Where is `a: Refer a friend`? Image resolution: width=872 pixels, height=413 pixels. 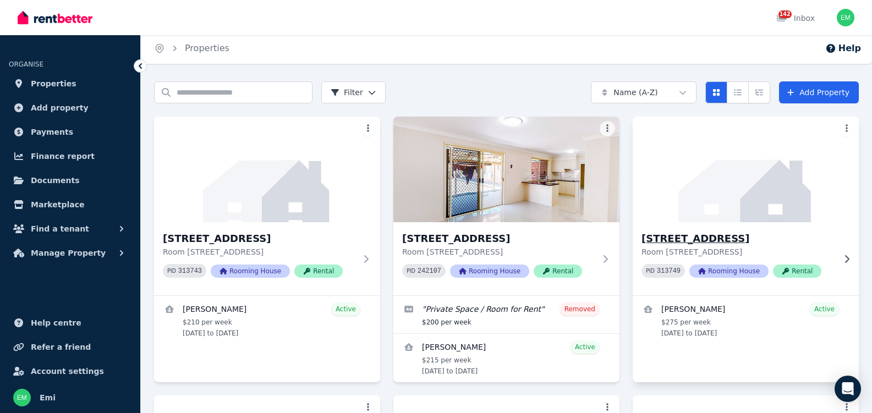 a: Refer a friend is located at coordinates (70, 347).